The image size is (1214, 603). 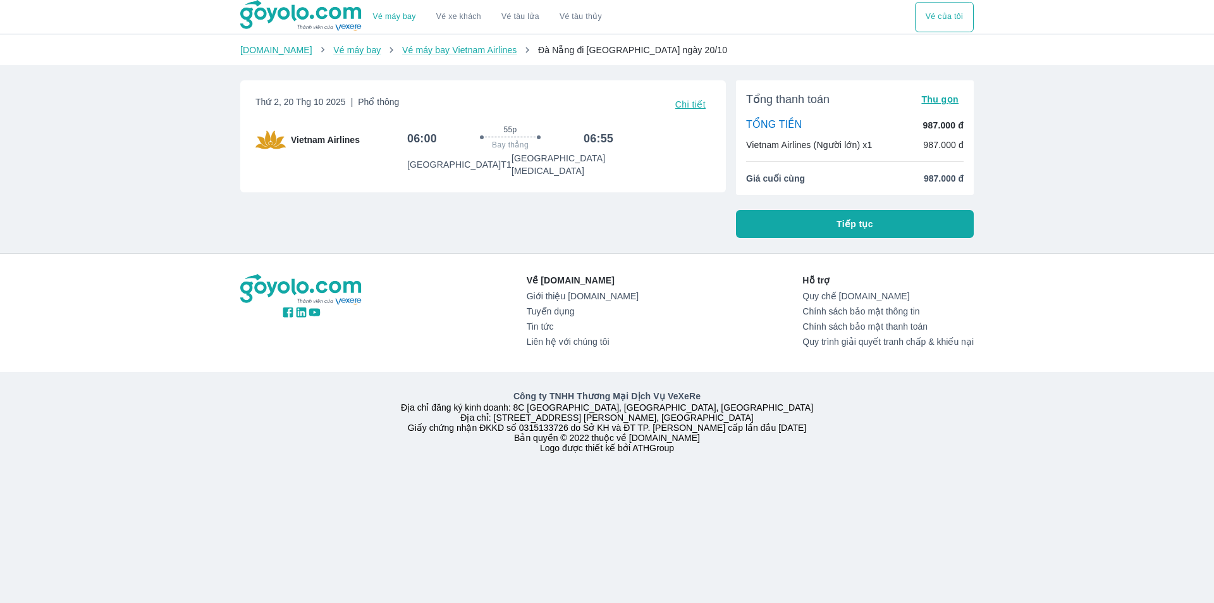 What do you see at coordinates (788, 99) in the screenshot?
I see `span: Tổng thanh toán` at bounding box center [788, 99].